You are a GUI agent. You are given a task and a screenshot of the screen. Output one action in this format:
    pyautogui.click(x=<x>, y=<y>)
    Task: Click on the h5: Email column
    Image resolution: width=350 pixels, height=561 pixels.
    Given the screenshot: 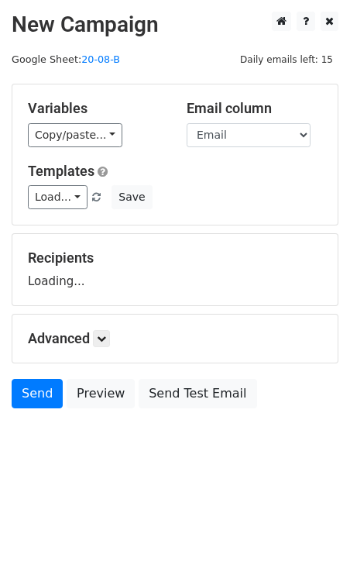 What is the action you would take?
    pyautogui.click(x=254, y=108)
    